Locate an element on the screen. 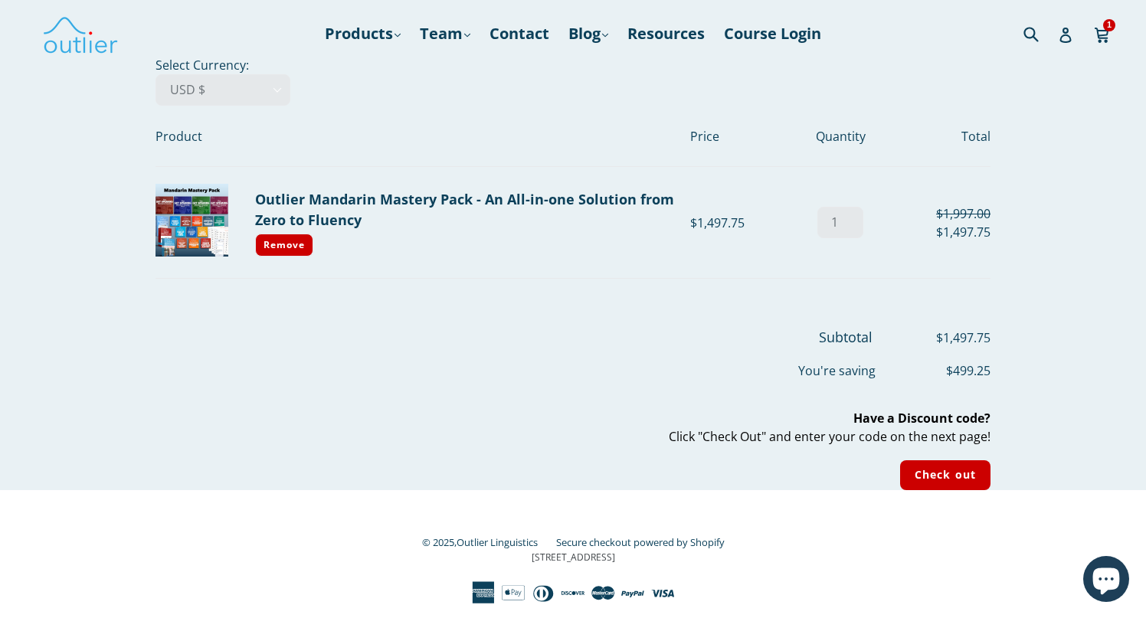 This screenshot has height=618, width=1146. a: Course Login is located at coordinates (772, 34).